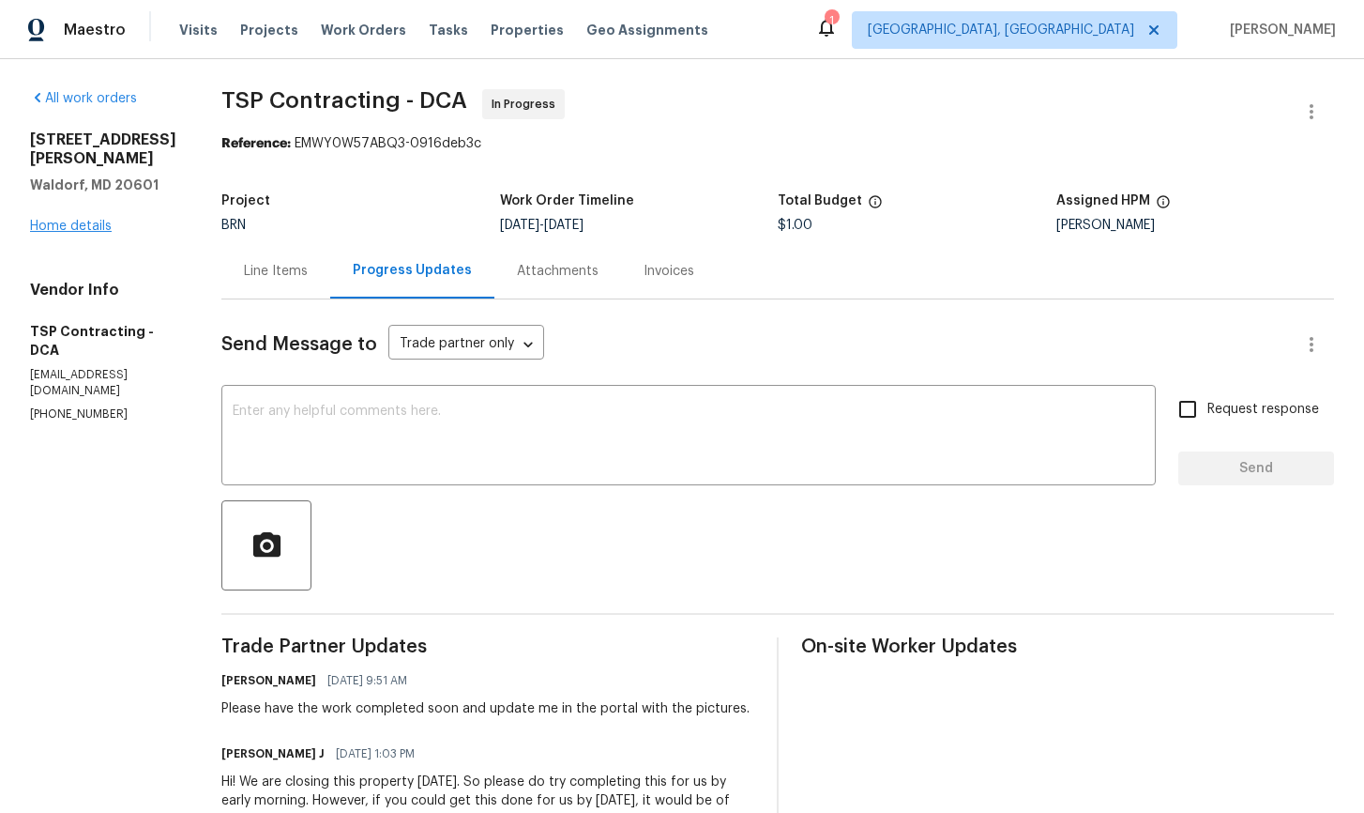  What do you see at coordinates (1103, 201) in the screenshot?
I see `h5: Assigned HPM` at bounding box center [1103, 201].